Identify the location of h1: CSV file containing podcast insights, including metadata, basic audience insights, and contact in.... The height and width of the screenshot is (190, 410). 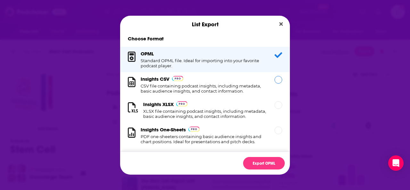
(204, 88).